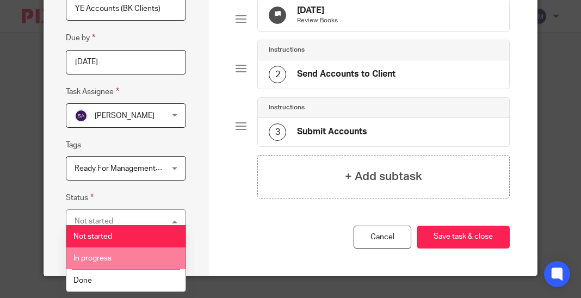 This screenshot has width=581, height=298. Describe the element at coordinates (83, 281) in the screenshot. I see `span: Done` at that location.